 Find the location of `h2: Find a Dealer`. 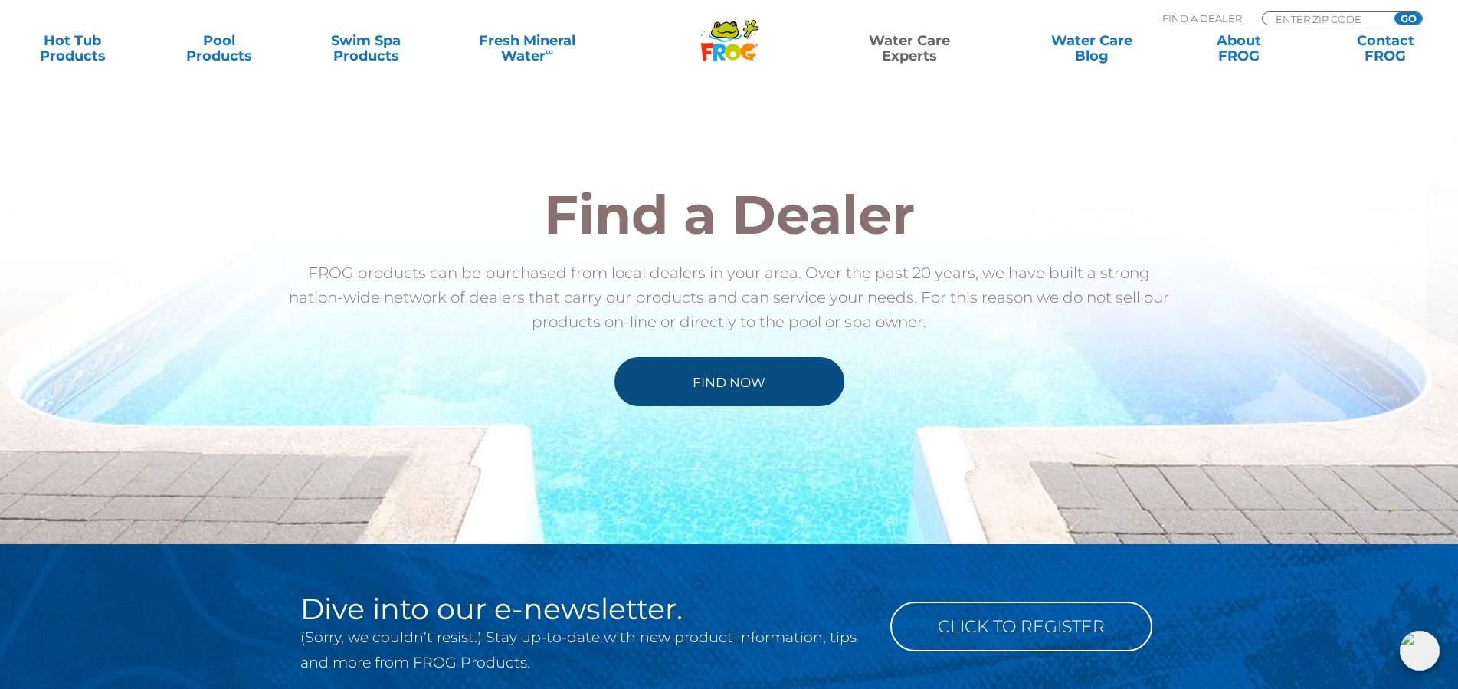

h2: Find a Dealer is located at coordinates (730, 215).